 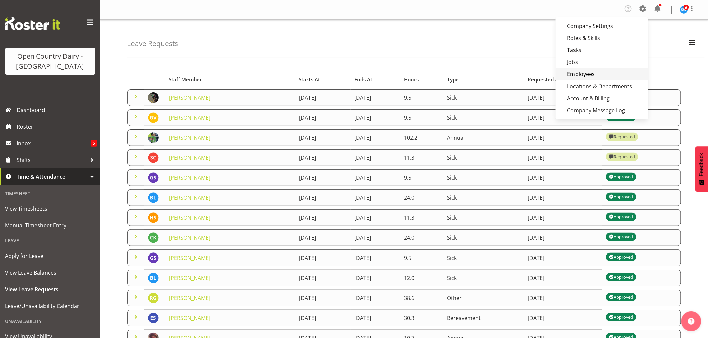 What do you see at coordinates (153, 138) in the screenshot?
I see `img: casey-leonard878990e35a367874541f88119341483c.png` at bounding box center [153, 138].